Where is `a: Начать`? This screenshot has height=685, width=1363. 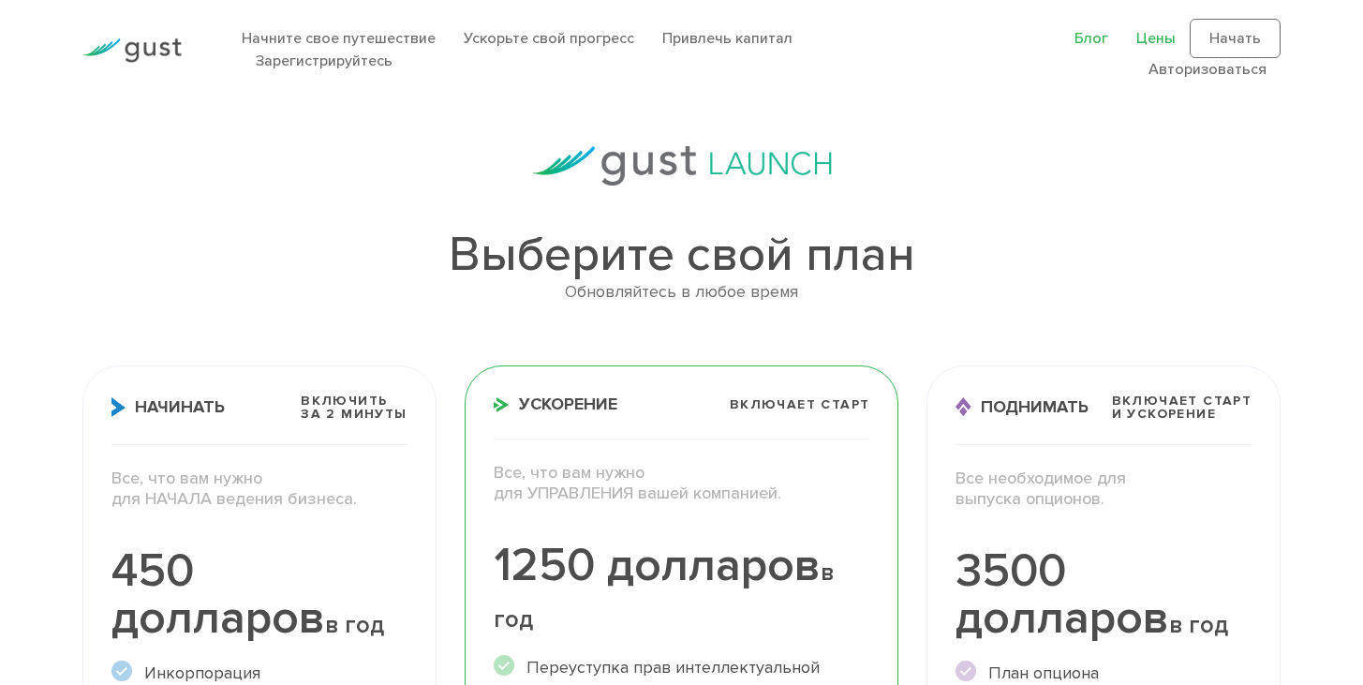
a: Начать is located at coordinates (1235, 38).